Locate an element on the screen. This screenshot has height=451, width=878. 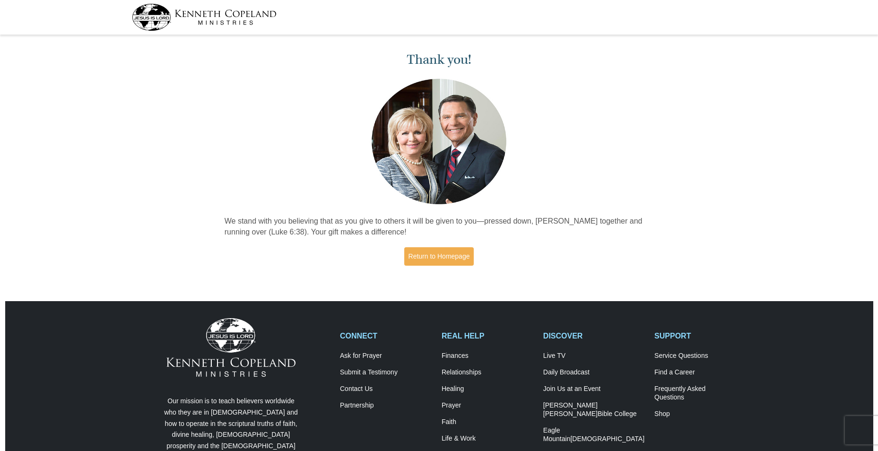
a: Ask for Prayer is located at coordinates (386, 356).